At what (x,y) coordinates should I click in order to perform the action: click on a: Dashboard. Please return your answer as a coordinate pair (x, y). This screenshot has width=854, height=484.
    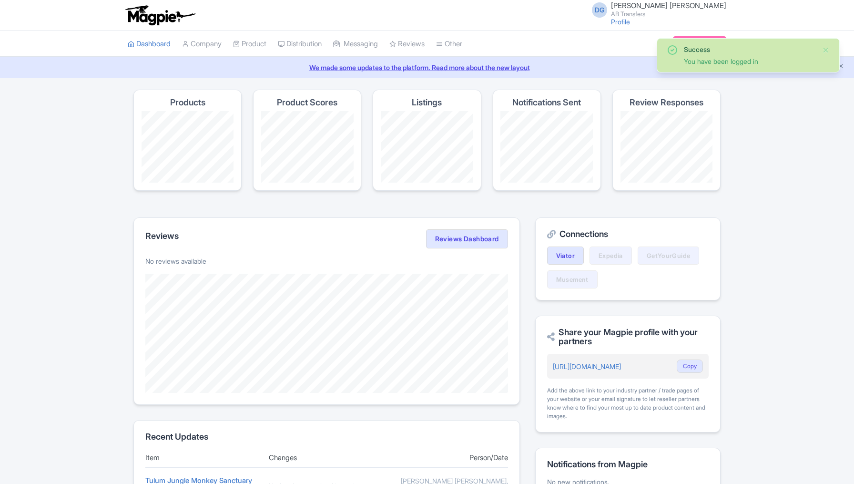
    Looking at the image, I should click on (149, 44).